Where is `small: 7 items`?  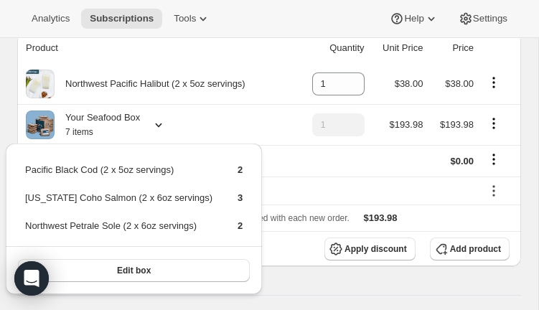
small: 7 items is located at coordinates (79, 132).